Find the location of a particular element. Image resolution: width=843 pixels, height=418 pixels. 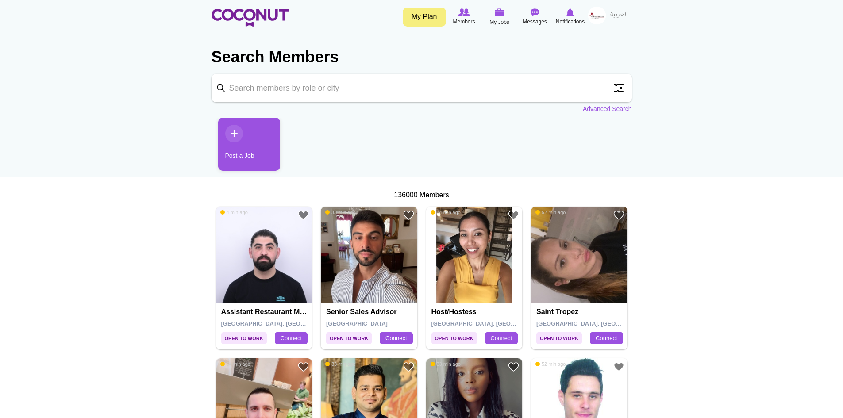

span: My Jobs is located at coordinates (499, 22).